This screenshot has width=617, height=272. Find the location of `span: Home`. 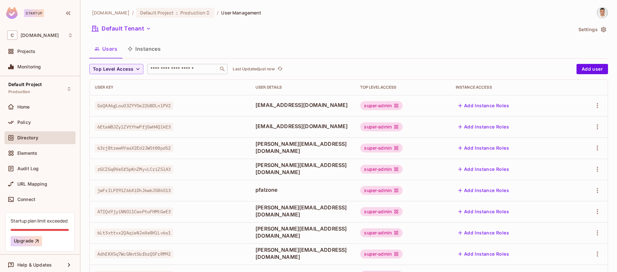

span: Home is located at coordinates (23, 107).